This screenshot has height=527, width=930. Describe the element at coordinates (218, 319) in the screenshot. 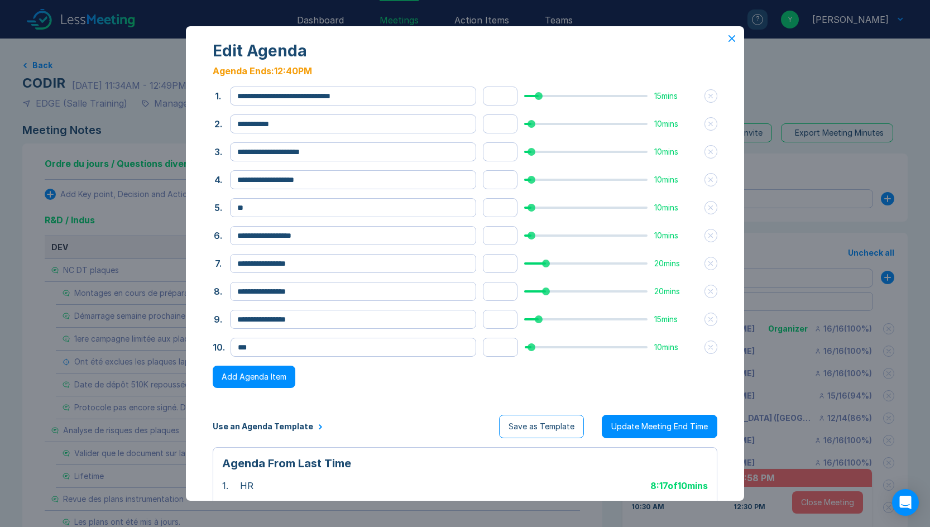

I see `button: 9.` at that location.